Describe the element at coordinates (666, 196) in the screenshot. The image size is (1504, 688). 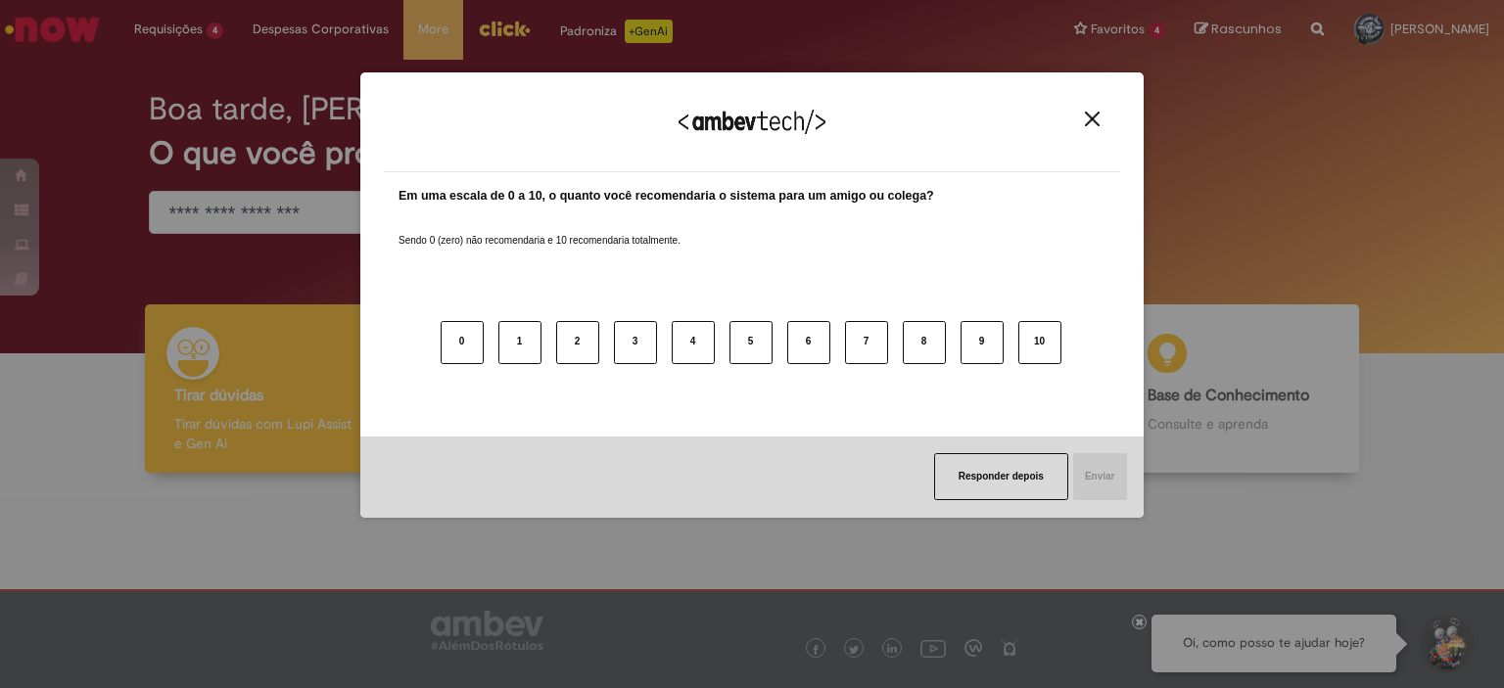
I see `label: Em uma escala de 0 a 10, o quanto você recomendaria o sistema para um amigo ou colega?` at that location.